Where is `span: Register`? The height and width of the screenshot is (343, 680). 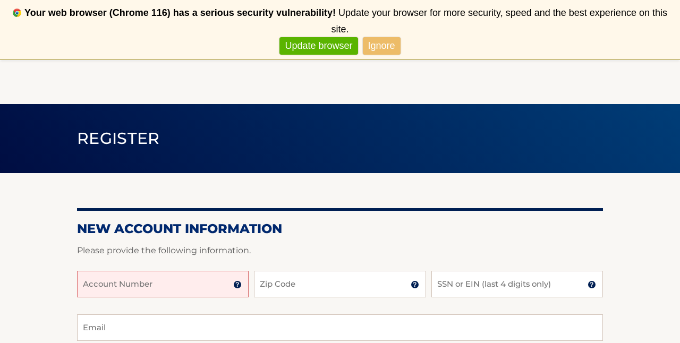
span: Register is located at coordinates (119, 138).